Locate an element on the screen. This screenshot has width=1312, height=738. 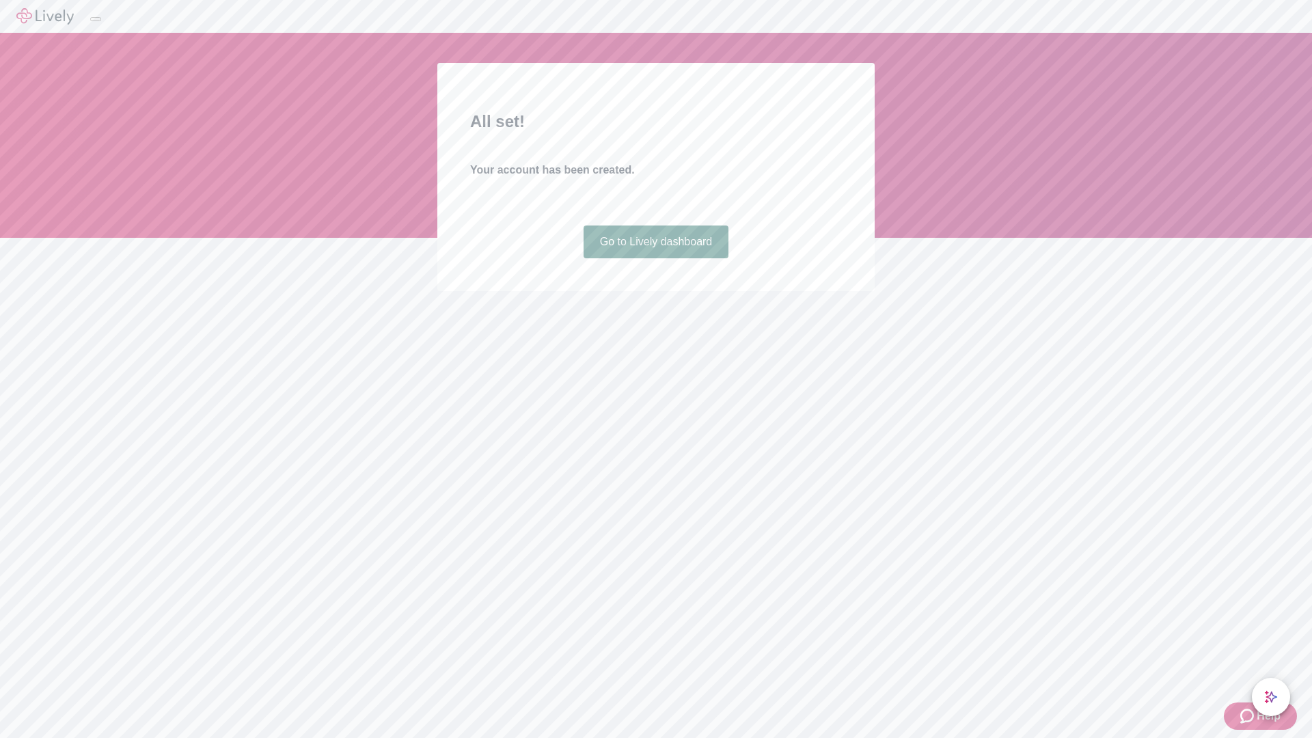
button: Log out is located at coordinates (96, 19).